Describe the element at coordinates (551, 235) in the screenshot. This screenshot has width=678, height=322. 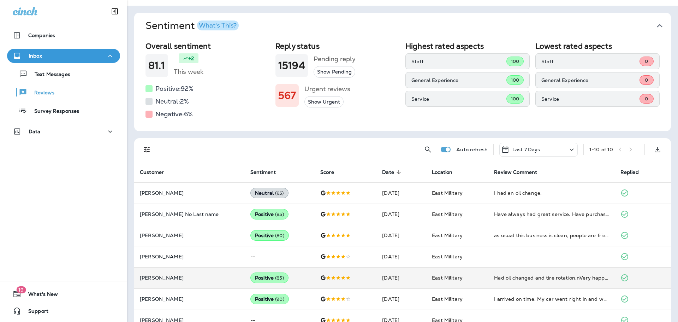
I see `div: as usual this business is clean, people are friendly and very professional, yes, i'll go back.` at that location.